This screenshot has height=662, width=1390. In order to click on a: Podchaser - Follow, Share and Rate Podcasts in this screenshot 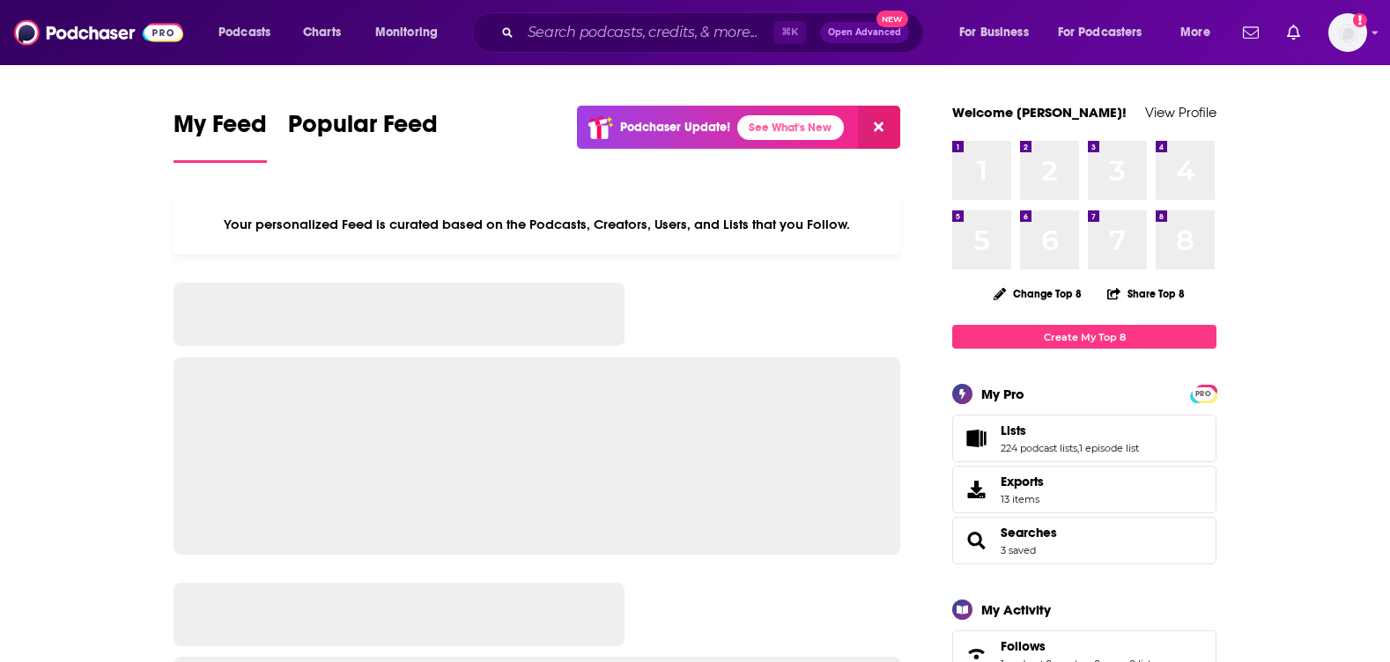, I will do `click(99, 33)`.